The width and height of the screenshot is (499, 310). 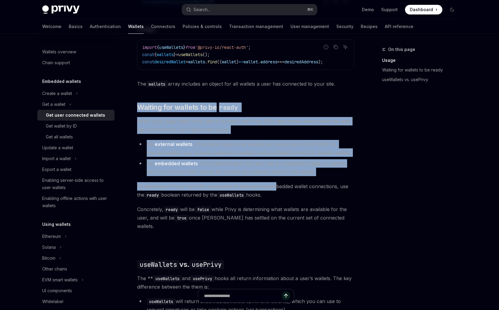 I want to click on a: Transaction management, so click(x=256, y=26).